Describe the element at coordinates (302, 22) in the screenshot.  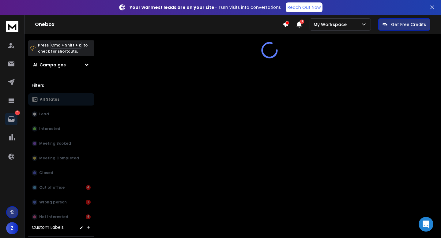
I see `span: 2` at that location.